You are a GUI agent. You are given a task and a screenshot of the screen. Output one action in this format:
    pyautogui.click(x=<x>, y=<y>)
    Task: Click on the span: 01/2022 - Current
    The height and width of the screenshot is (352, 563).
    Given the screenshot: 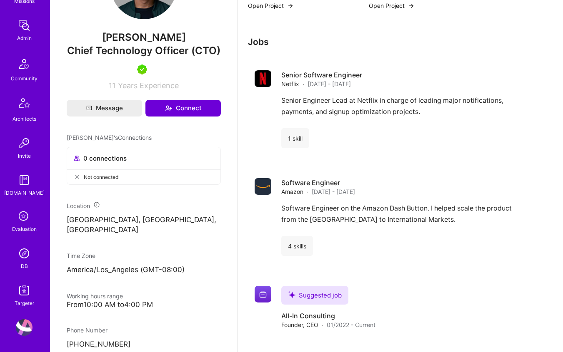 What is the action you would take?
    pyautogui.click(x=351, y=325)
    